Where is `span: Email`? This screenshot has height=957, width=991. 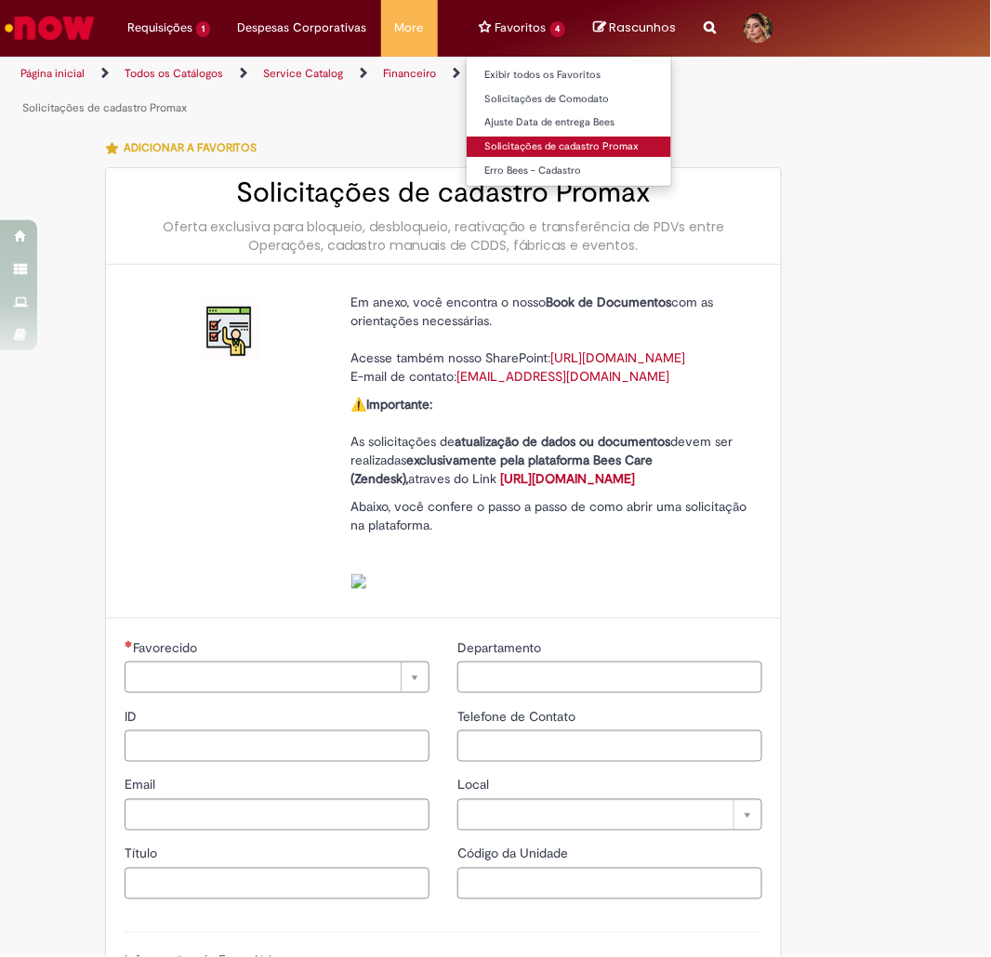
span: Email is located at coordinates (141, 785).